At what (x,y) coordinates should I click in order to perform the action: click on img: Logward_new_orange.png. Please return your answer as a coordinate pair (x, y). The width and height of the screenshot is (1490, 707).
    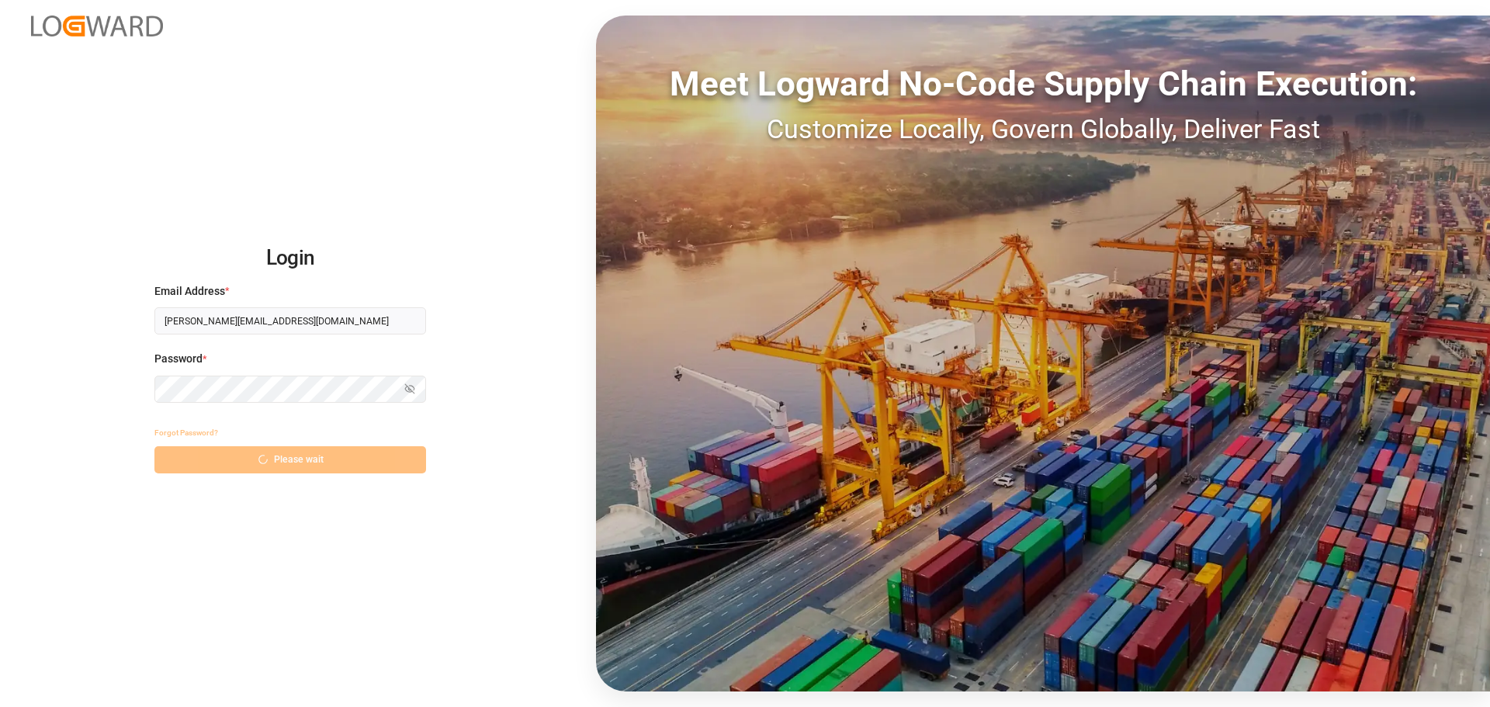
    Looking at the image, I should click on (97, 26).